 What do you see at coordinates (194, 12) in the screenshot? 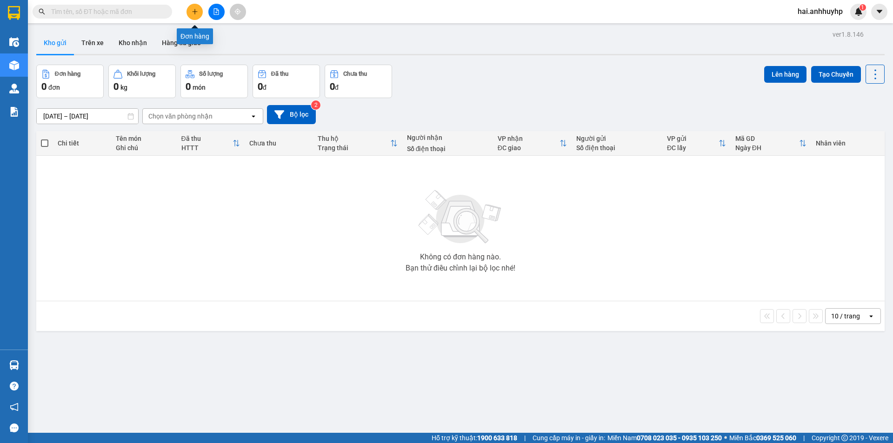
I see `button: plus` at bounding box center [194, 12].